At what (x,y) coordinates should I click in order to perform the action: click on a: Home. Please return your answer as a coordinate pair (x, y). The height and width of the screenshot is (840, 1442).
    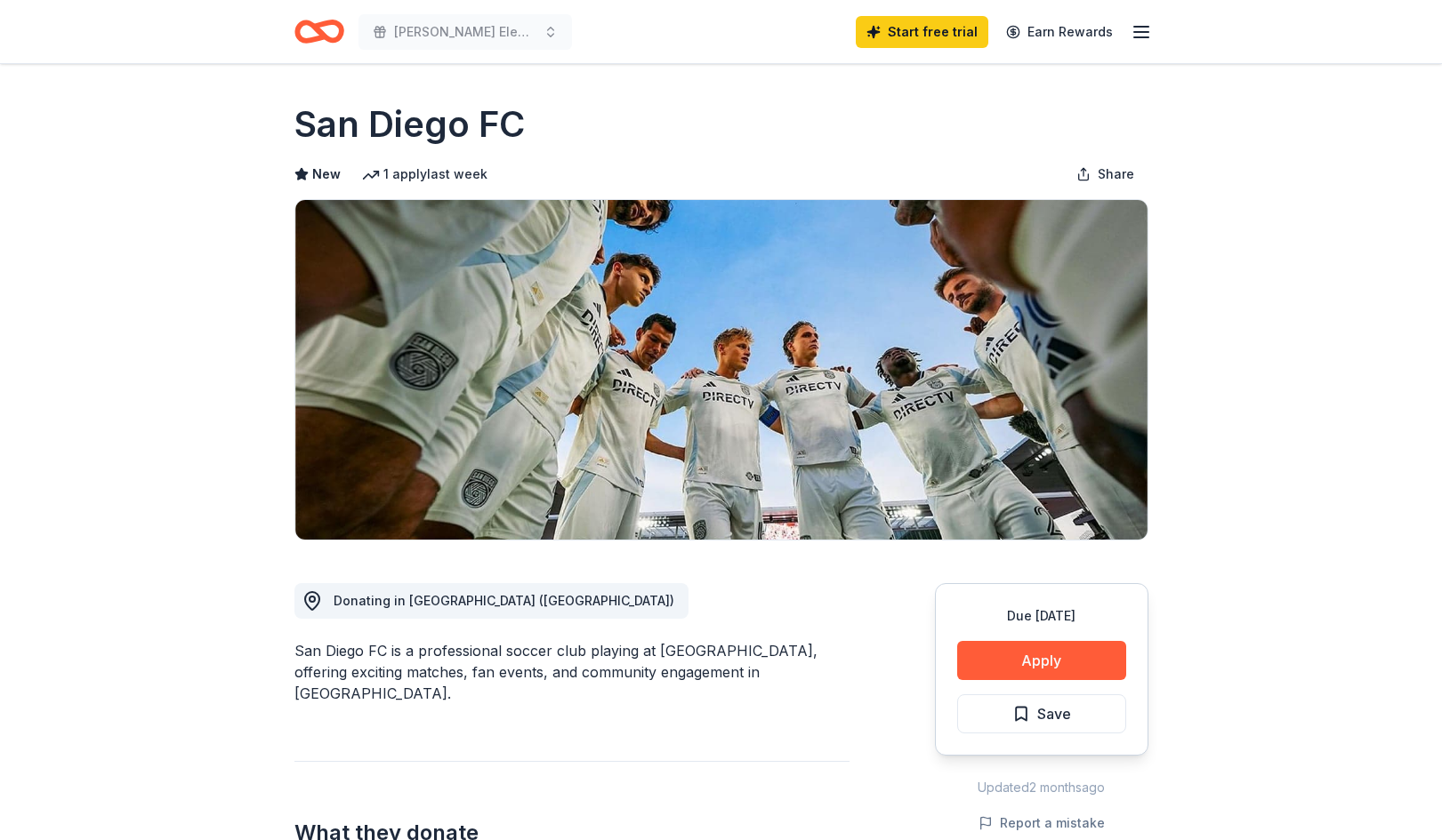
    Looking at the image, I should click on (319, 31).